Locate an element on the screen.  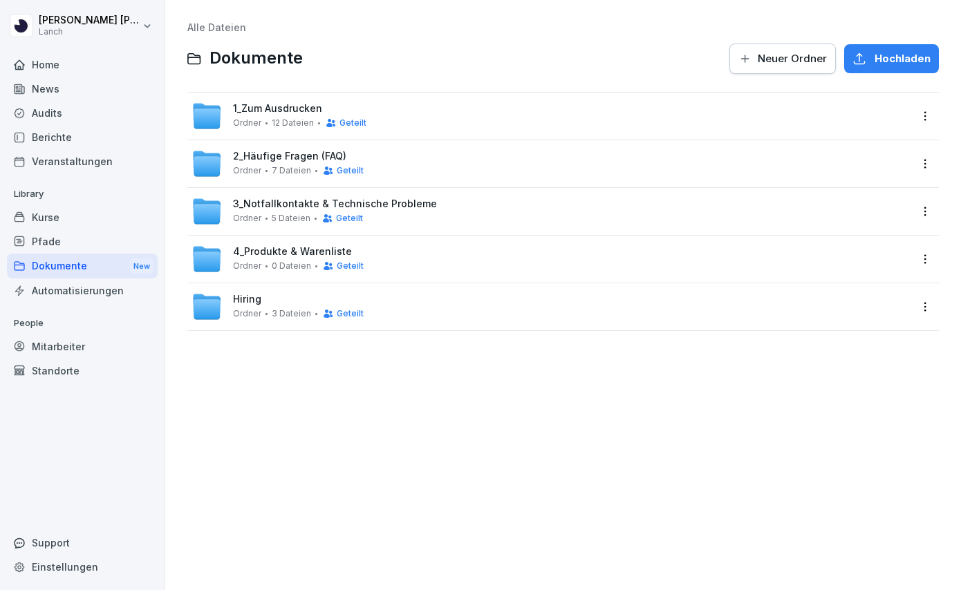
div: Pfade is located at coordinates (82, 241).